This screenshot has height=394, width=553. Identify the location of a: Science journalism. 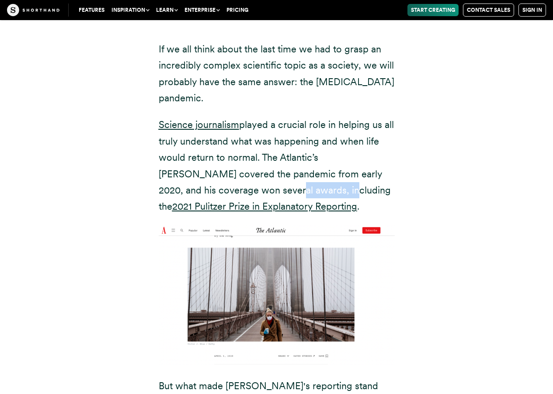
(199, 125).